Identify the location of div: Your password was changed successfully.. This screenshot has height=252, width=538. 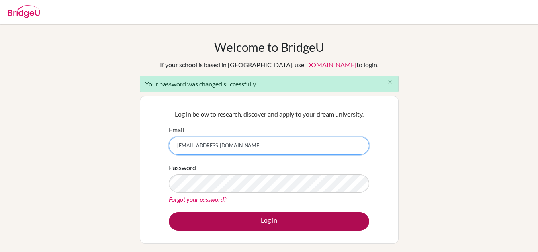
(269, 84).